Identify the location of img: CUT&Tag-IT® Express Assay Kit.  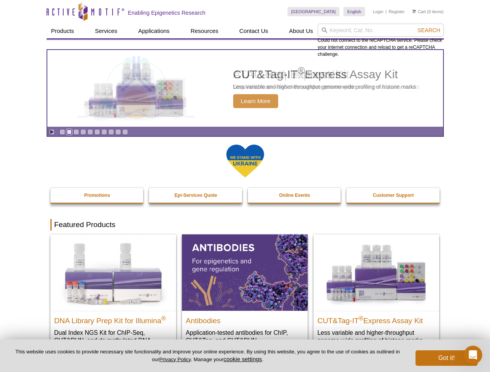
(376, 273).